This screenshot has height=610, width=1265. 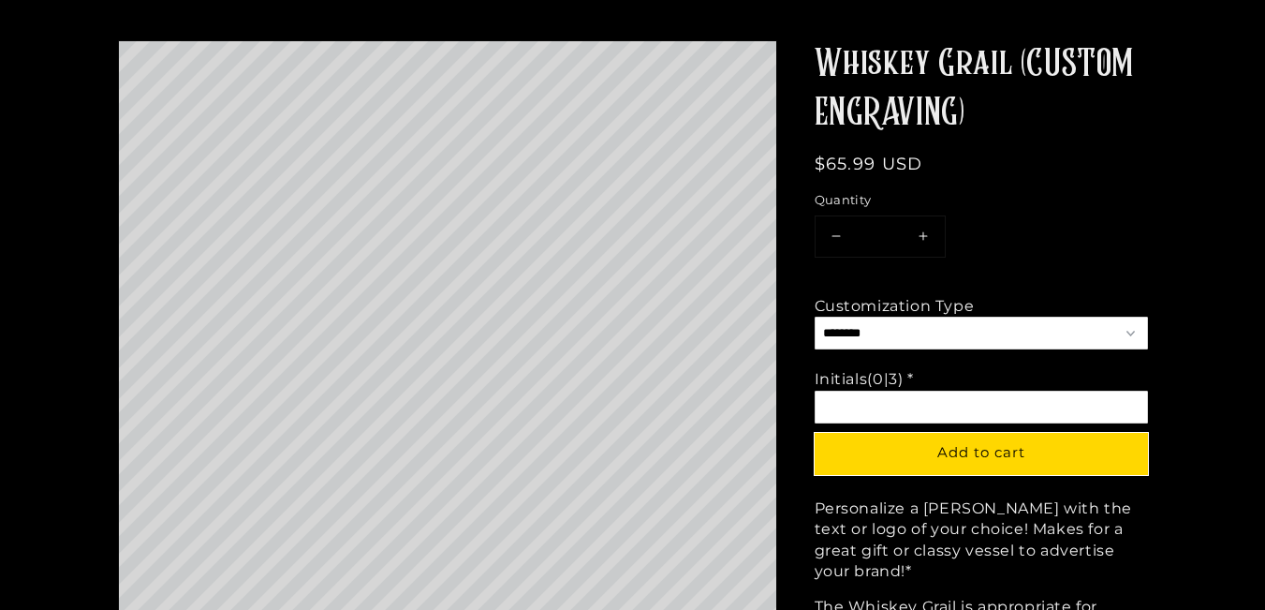 What do you see at coordinates (981, 451) in the screenshot?
I see `span: Add to cart` at bounding box center [981, 451].